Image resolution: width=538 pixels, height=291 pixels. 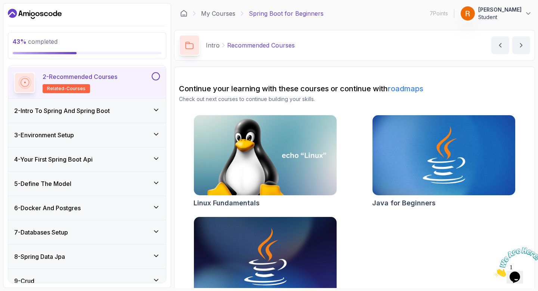 I want to click on h2: Linux Fundamentals, so click(x=227, y=203).